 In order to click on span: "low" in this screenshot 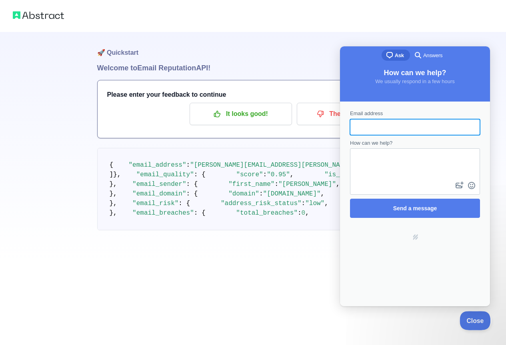, I will do `click(315, 204)`.